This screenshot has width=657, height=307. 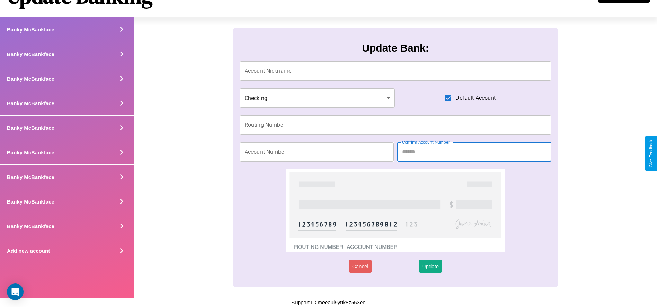 I want to click on p: Support ID: meeaul9yttk8z553eo, so click(x=328, y=302).